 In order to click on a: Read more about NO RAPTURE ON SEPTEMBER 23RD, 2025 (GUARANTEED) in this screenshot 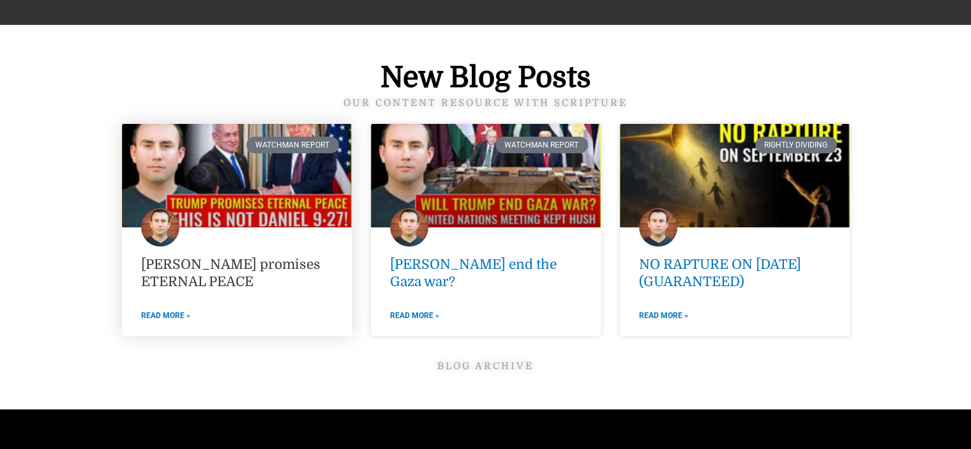, I will do `click(663, 315)`.